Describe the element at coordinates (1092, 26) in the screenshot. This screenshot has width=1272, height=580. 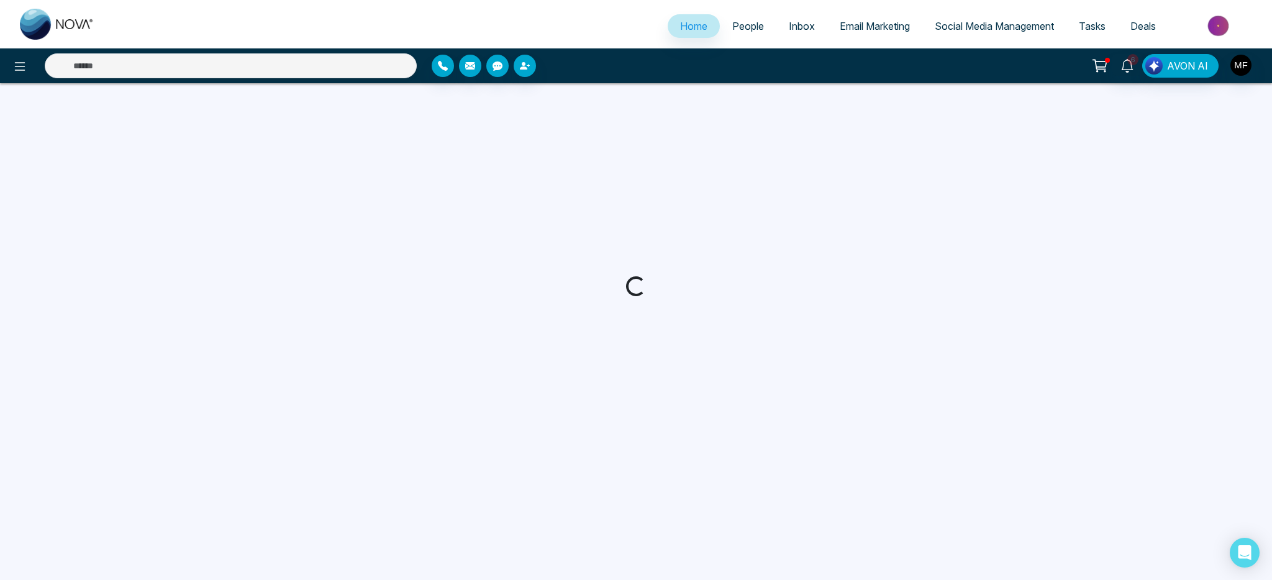
I see `a: Tasks` at that location.